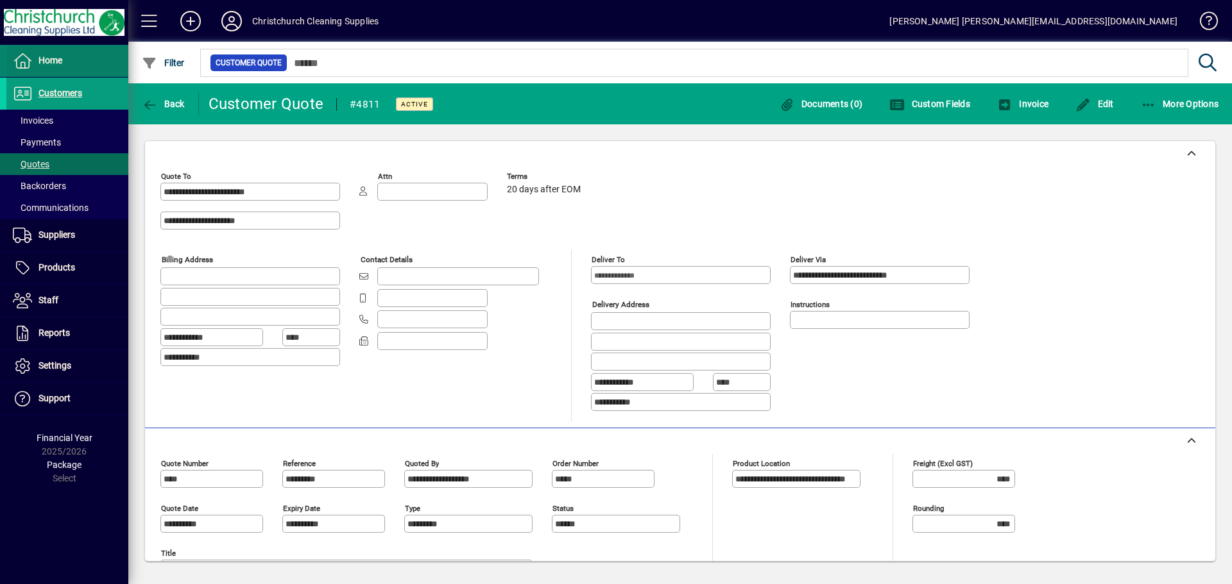 The height and width of the screenshot is (584, 1232). I want to click on span: Documents (0), so click(821, 104).